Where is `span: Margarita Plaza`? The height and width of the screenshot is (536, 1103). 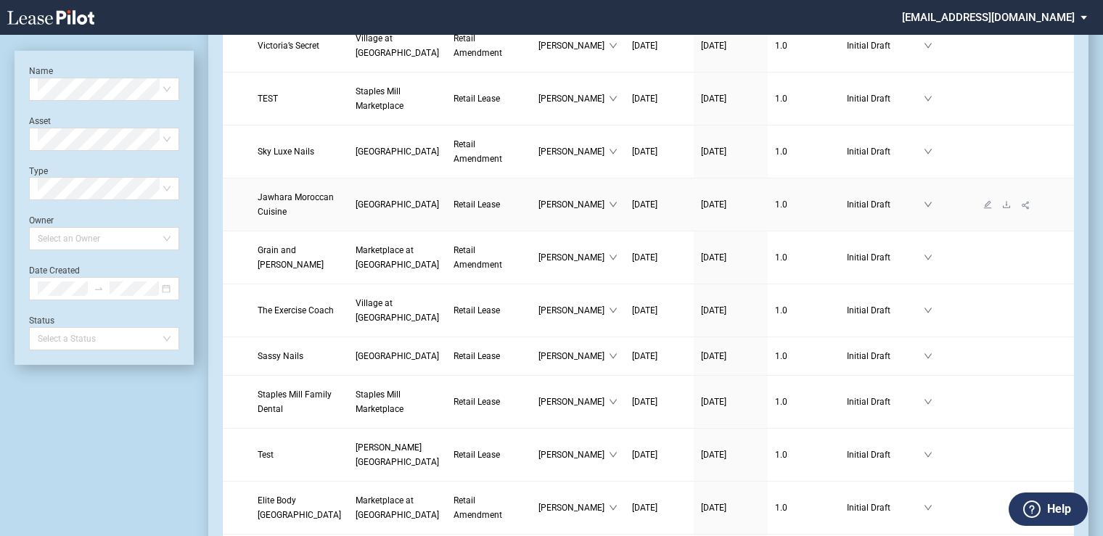 span: Margarita Plaza is located at coordinates (397, 455).